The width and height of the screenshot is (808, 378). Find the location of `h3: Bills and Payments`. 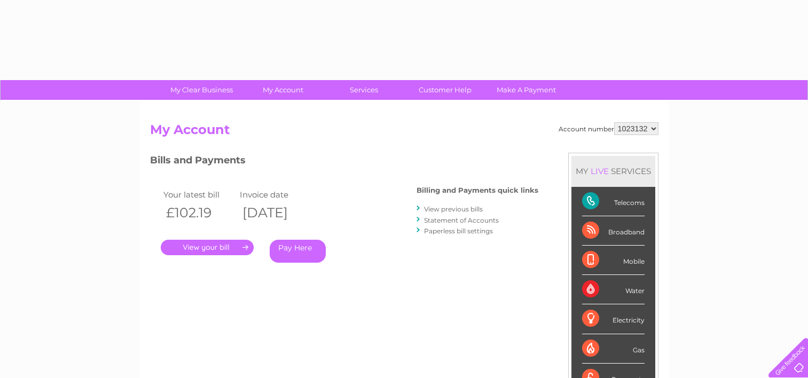

h3: Bills and Payments is located at coordinates (344, 162).